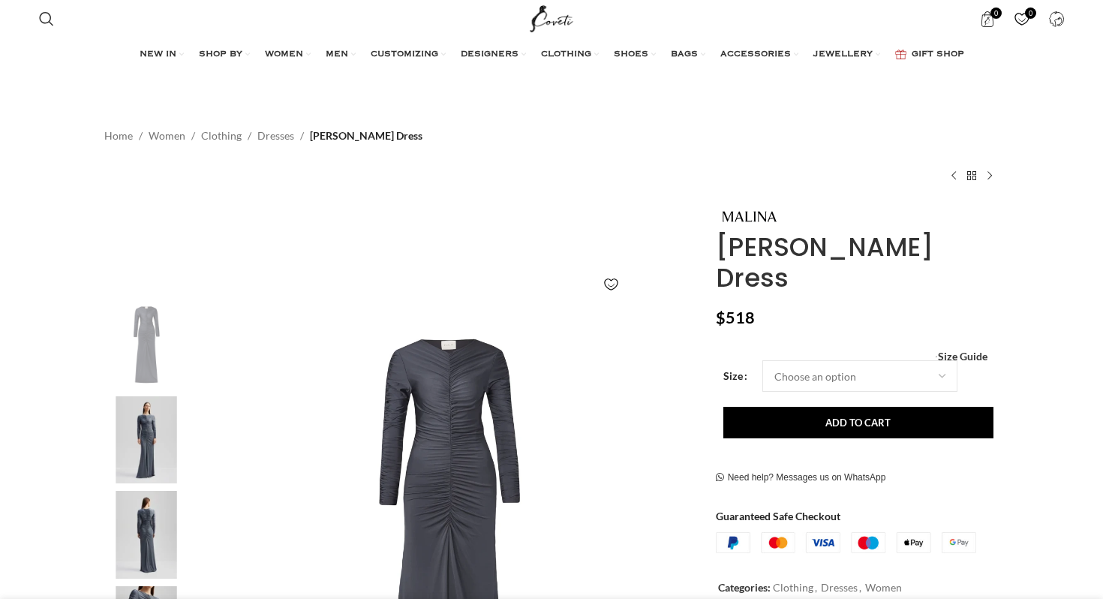 Image resolution: width=1103 pixels, height=599 pixels. Describe the element at coordinates (759, 55) in the screenshot. I see `a: ACCESSORIES` at that location.